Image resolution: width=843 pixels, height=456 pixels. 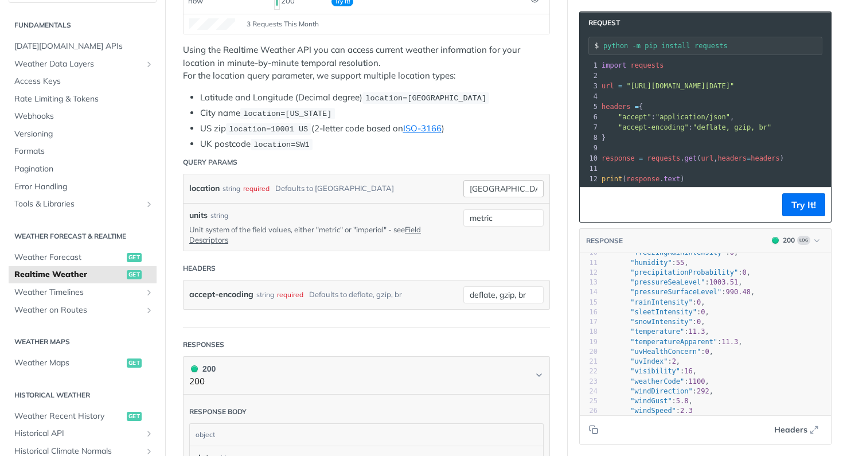 What do you see at coordinates (83, 204) in the screenshot?
I see `a: Tools & LibrariesShow subpages for Tools & Libraries` at bounding box center [83, 204].